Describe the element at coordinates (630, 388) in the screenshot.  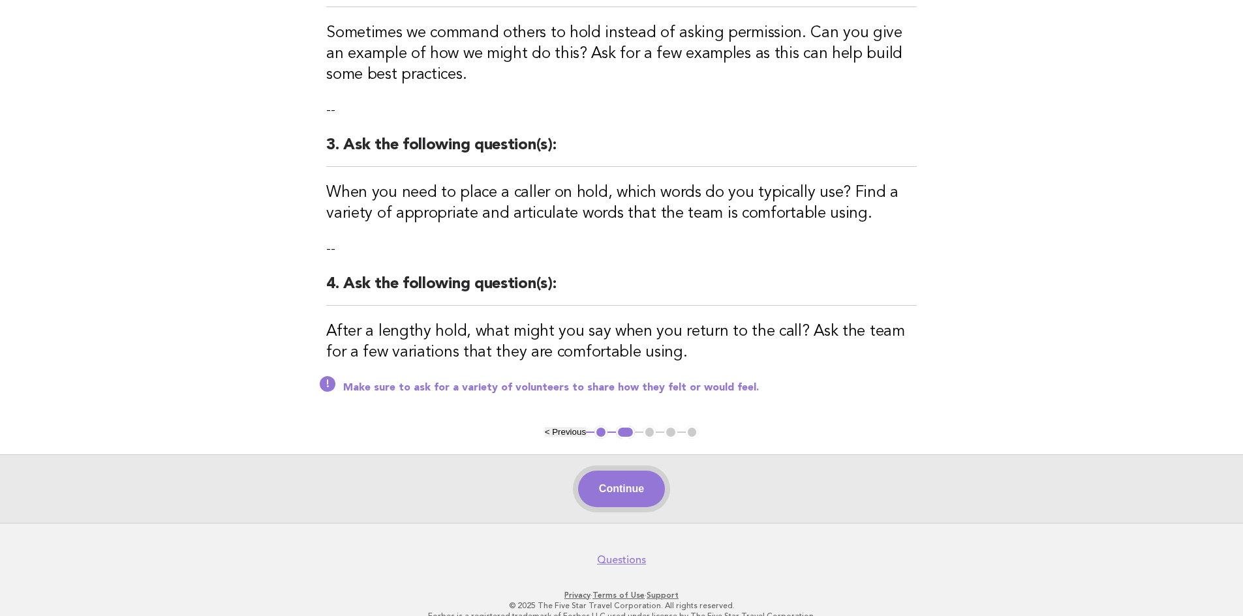
I see `p: Make sure to ask for a variety of volunteers to share how they felt or would feel.` at that location.